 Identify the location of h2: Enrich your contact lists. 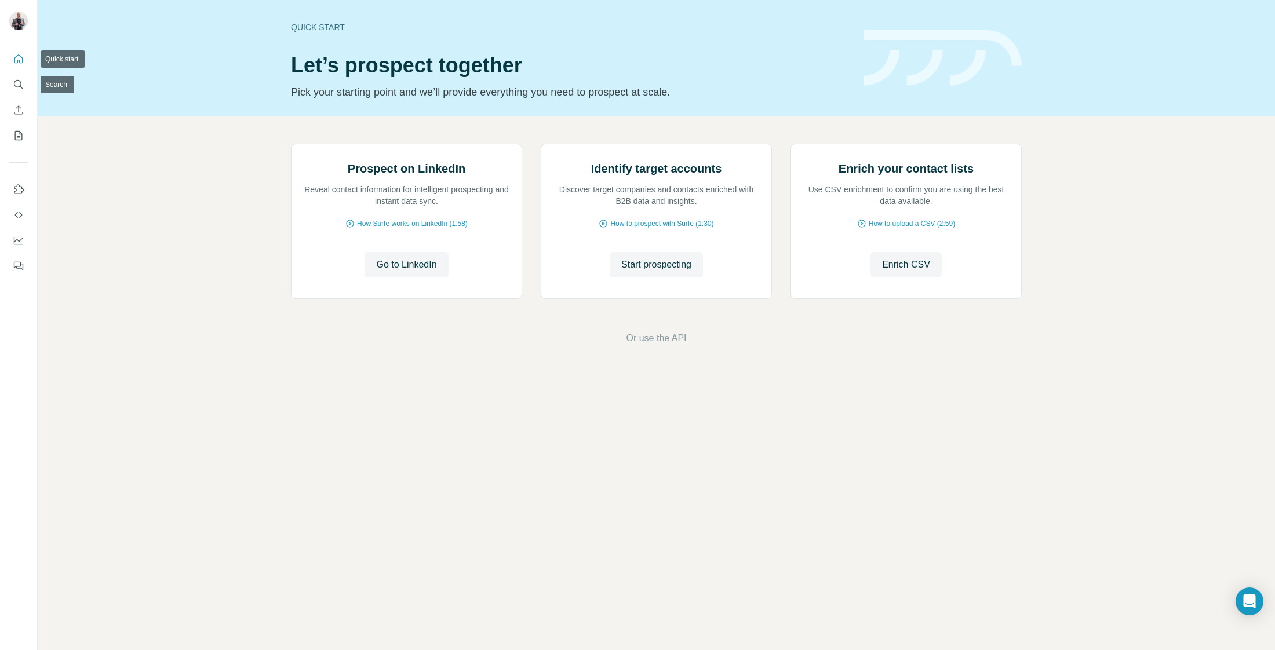
(906, 169).